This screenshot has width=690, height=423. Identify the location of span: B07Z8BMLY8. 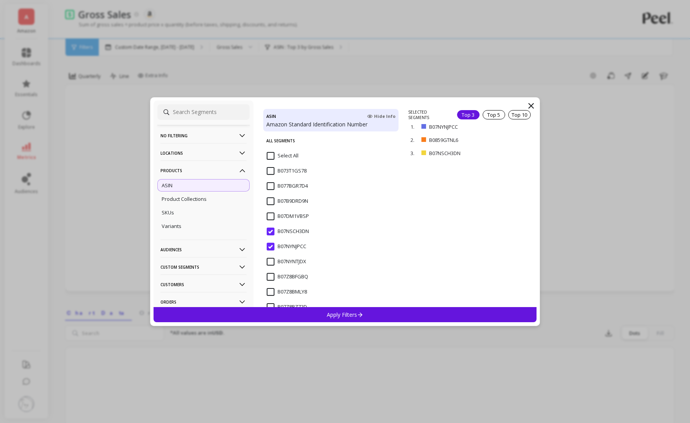
(287, 292).